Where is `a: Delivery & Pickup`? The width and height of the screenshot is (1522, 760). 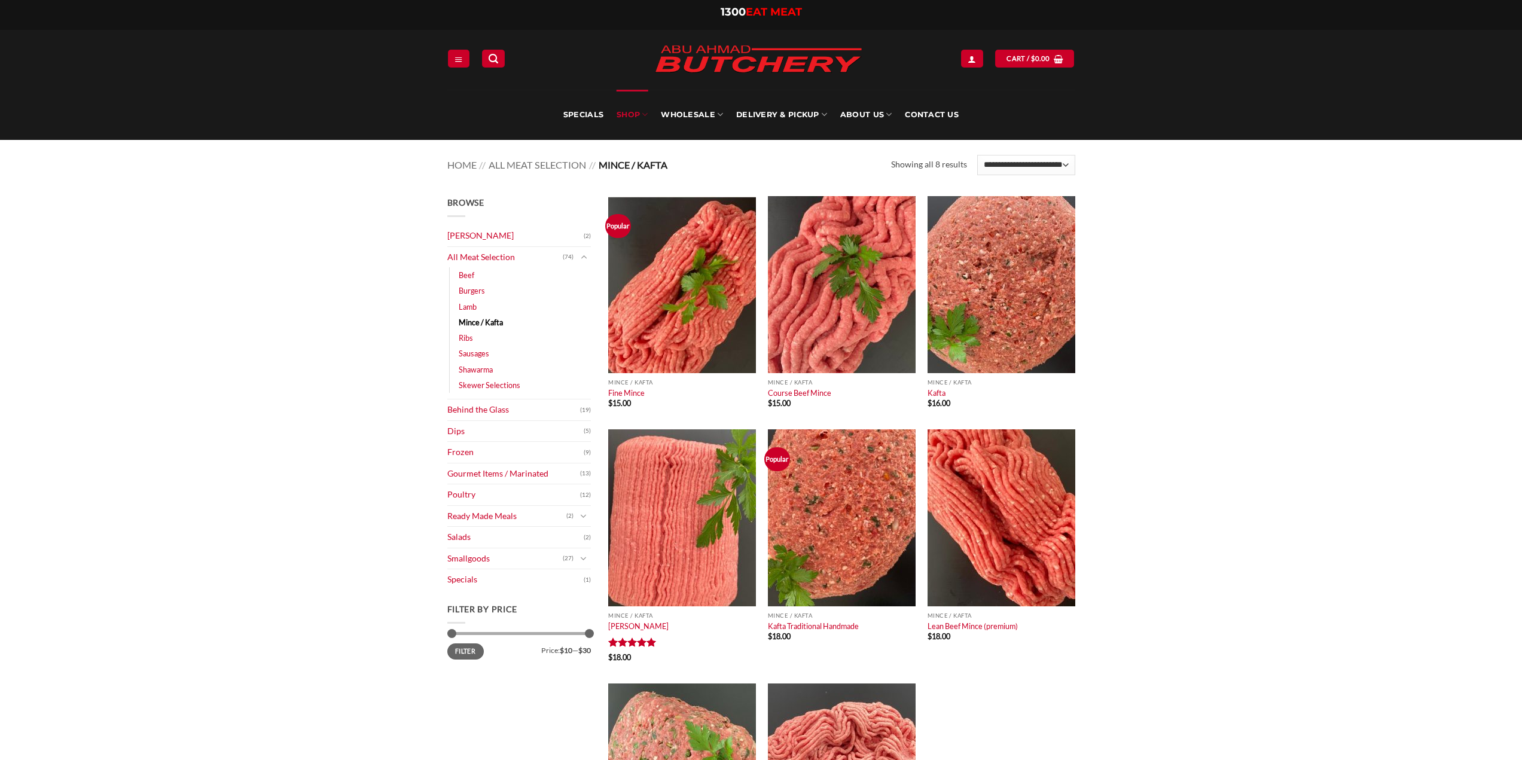
a: Delivery & Pickup is located at coordinates (782, 115).